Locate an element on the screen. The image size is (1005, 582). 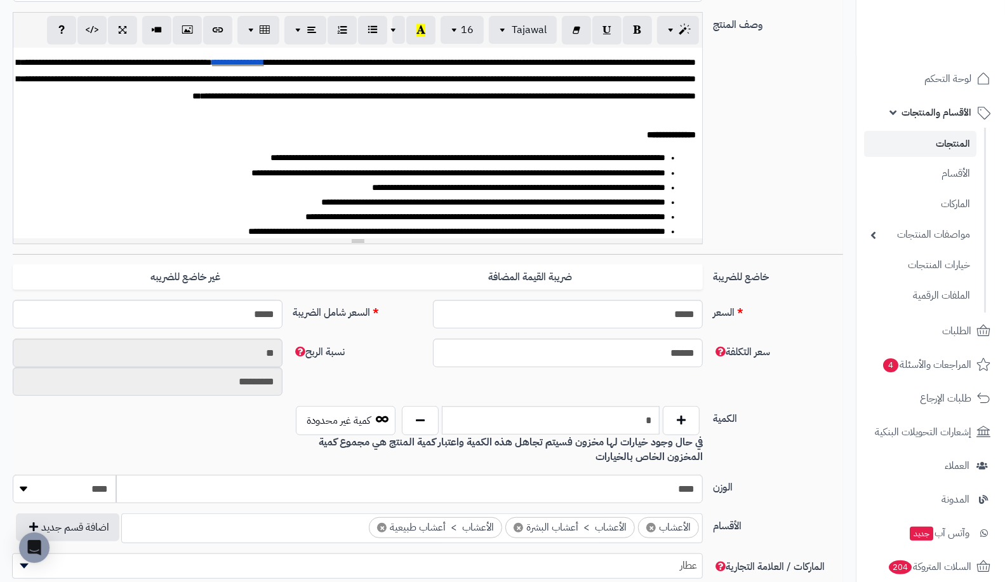
a: العملاء is located at coordinates (931, 466).